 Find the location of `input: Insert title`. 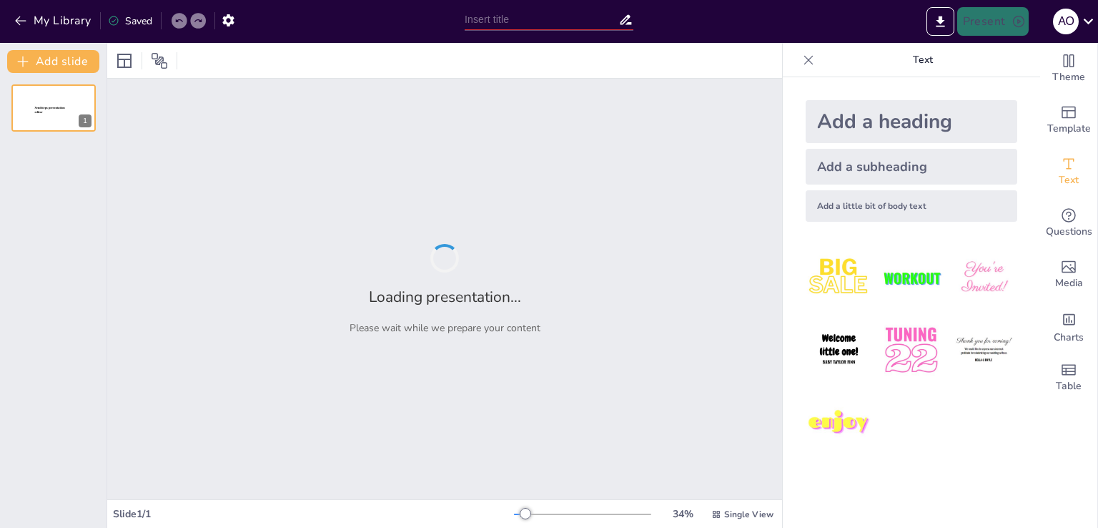

input: Insert title is located at coordinates (541, 19).